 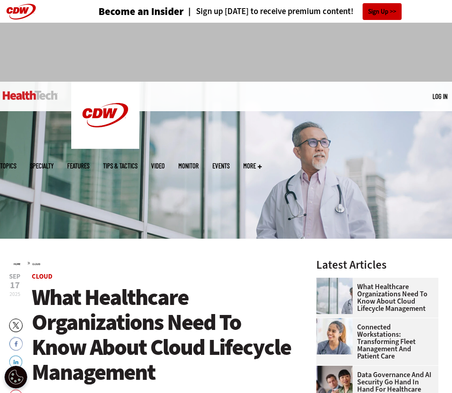 I want to click on a: What Healthcare Organizations Need To Know About Cloud Lifecycle Management, so click(x=374, y=297).